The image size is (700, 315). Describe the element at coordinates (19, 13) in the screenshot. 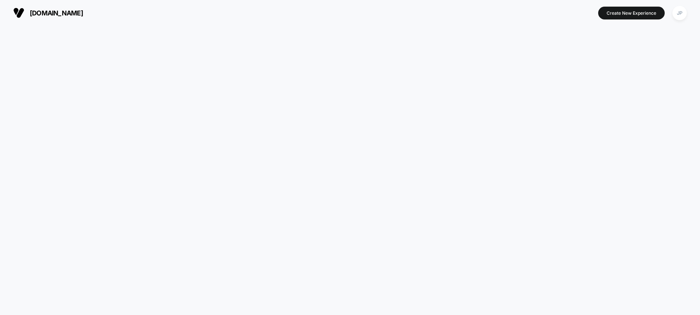

I see `img: Visually logo` at that location.